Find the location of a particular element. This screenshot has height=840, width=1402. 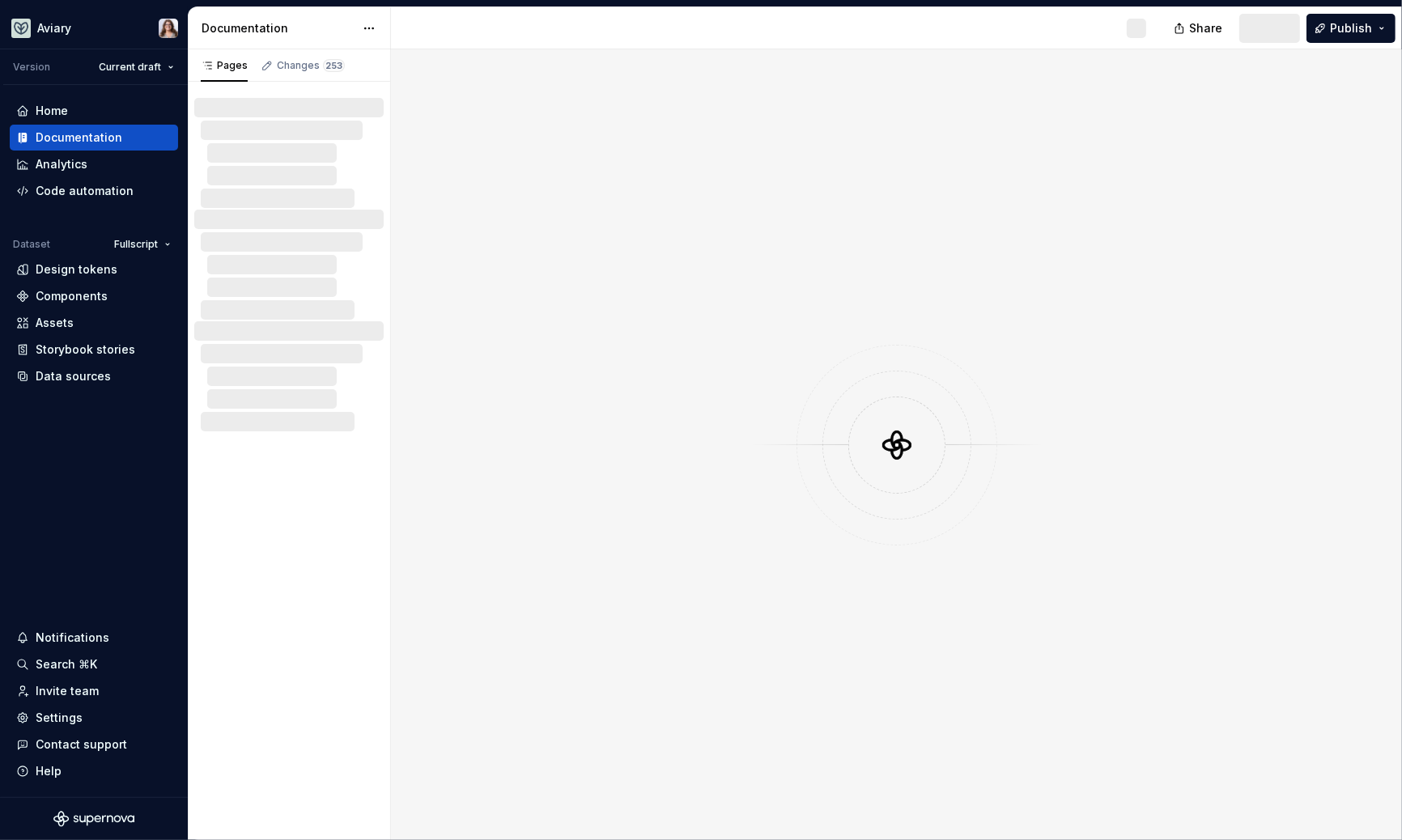

span: Current draft is located at coordinates (130, 68).